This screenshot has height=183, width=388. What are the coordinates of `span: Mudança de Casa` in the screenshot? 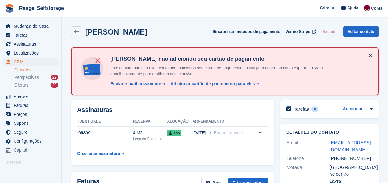 It's located at (32, 26).